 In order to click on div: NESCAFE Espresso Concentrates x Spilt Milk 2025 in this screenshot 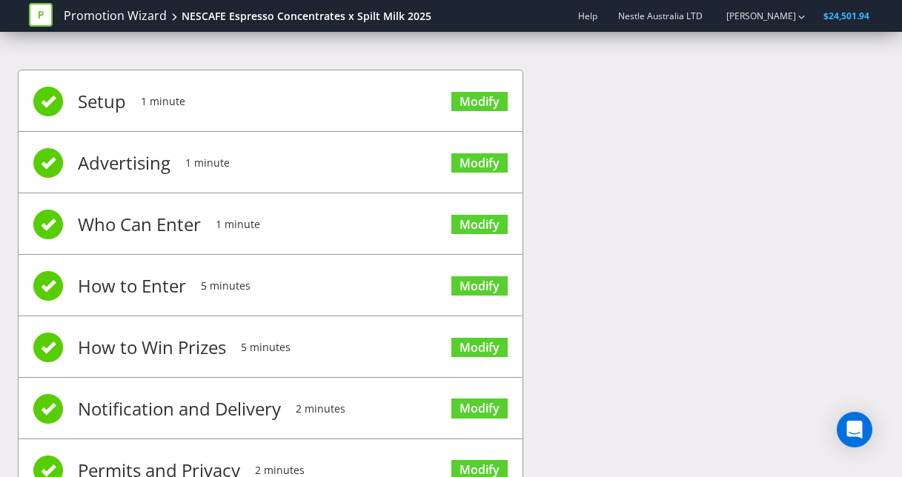, I will do `click(306, 16)`.